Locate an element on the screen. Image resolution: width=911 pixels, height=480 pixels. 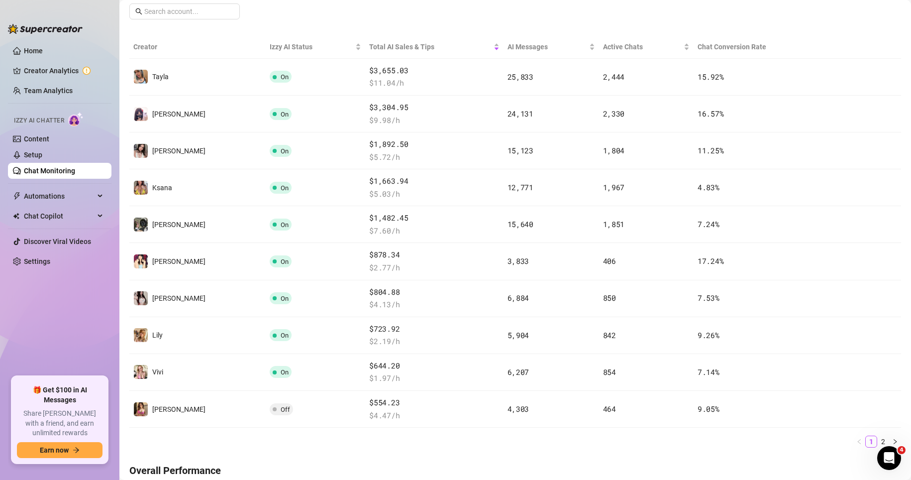
span: Lily is located at coordinates (157, 335).